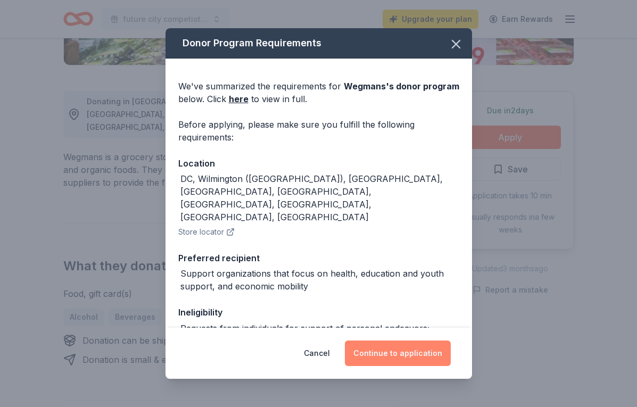 This screenshot has width=637, height=407. I want to click on div: Preferred recipient, so click(319, 258).